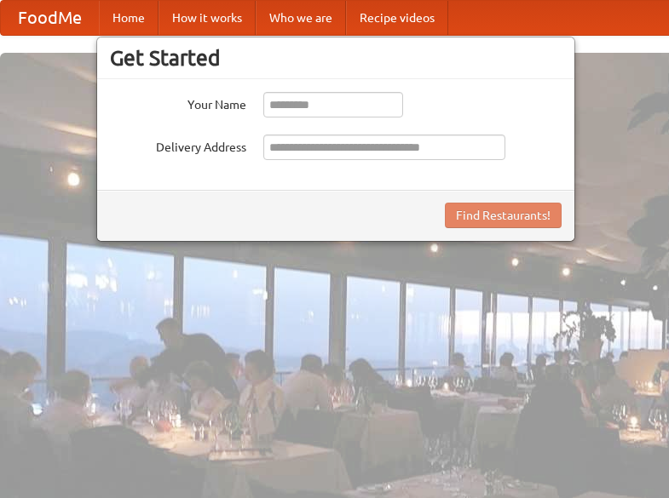 The image size is (669, 498). Describe the element at coordinates (397, 18) in the screenshot. I see `a: Recipe videos` at that location.